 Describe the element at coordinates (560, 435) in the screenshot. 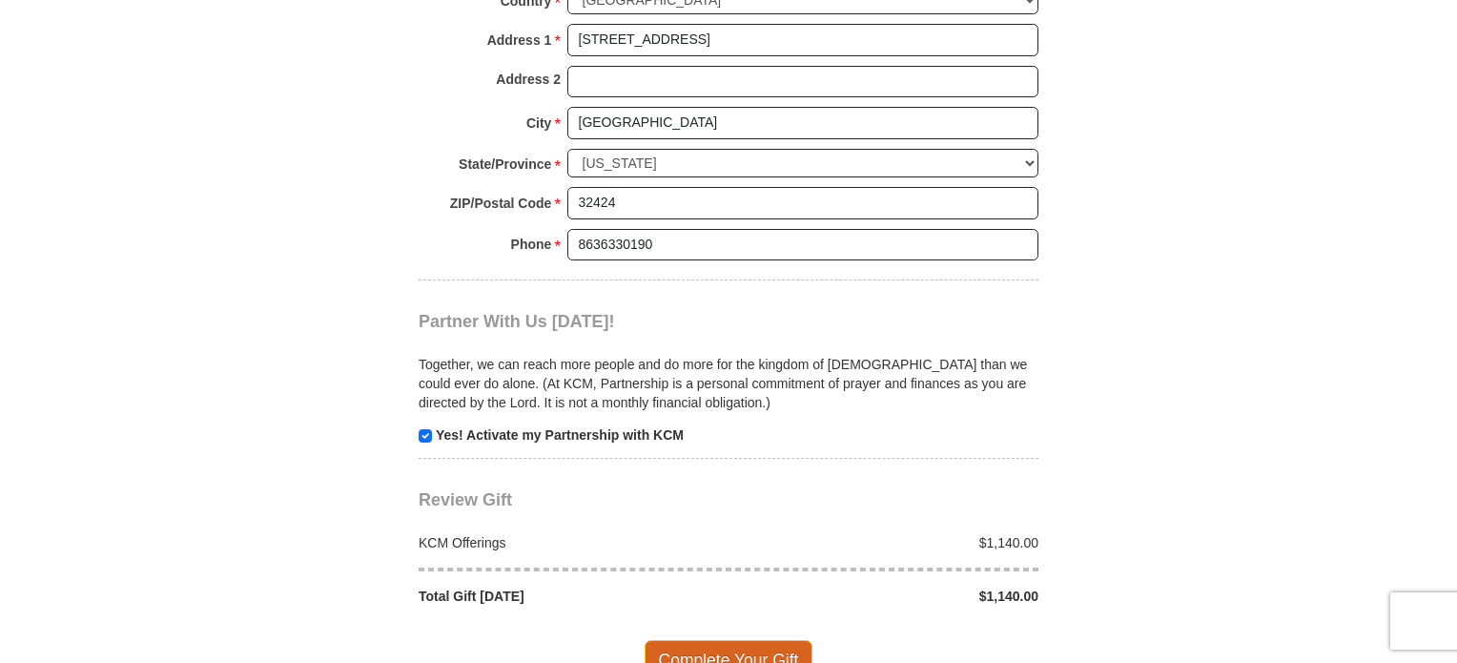

I see `strong: Yes! Activate my Partnership with KCM` at that location.